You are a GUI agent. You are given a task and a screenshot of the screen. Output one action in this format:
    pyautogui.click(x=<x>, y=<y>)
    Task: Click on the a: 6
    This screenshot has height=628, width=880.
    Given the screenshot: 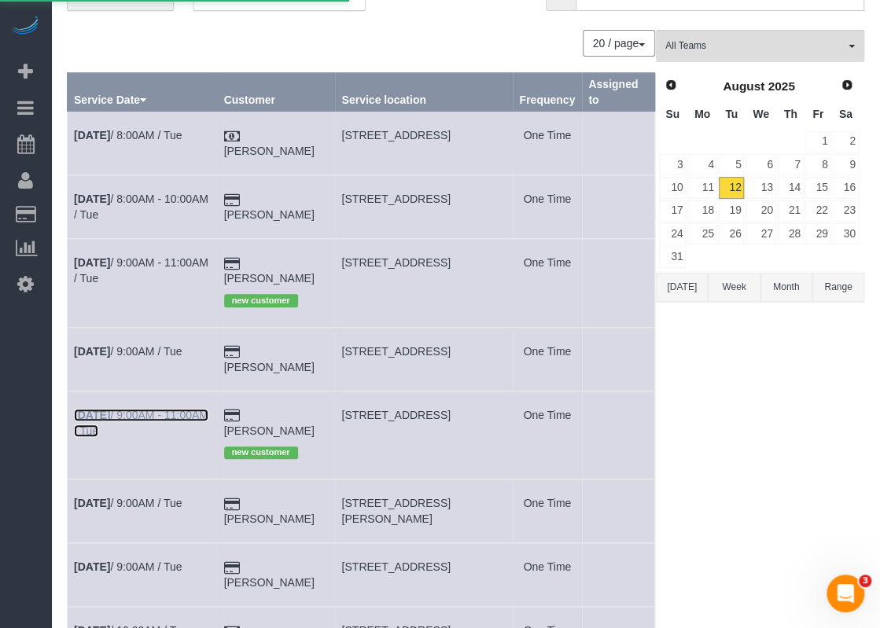 What is the action you would take?
    pyautogui.click(x=760, y=164)
    